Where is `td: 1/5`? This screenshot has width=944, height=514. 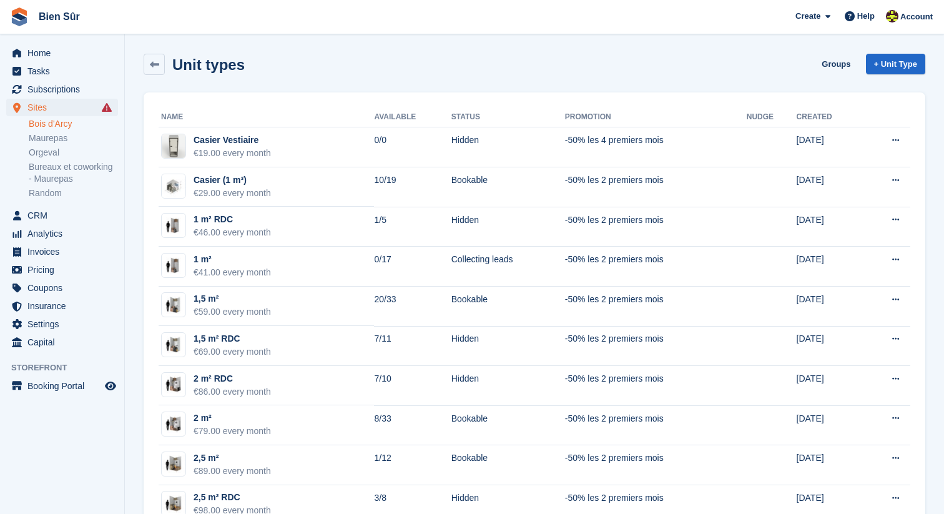 td: 1/5 is located at coordinates (412, 227).